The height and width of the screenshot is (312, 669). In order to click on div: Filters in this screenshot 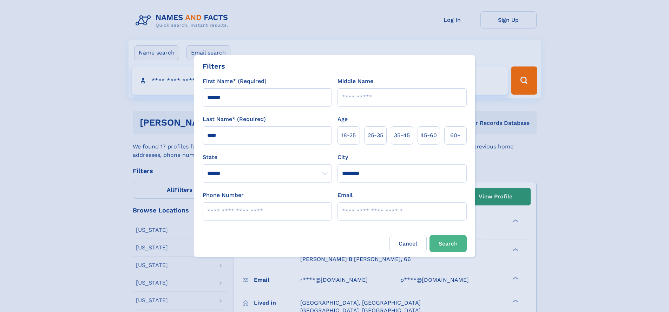, I will do `click(214, 66)`.